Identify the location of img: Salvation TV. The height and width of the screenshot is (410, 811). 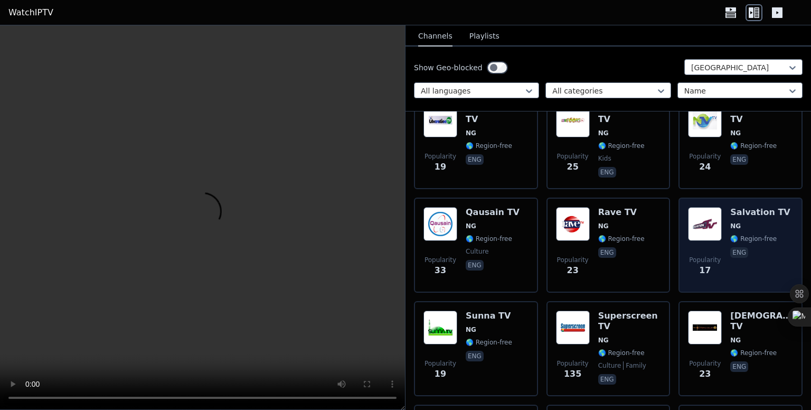
(705, 224).